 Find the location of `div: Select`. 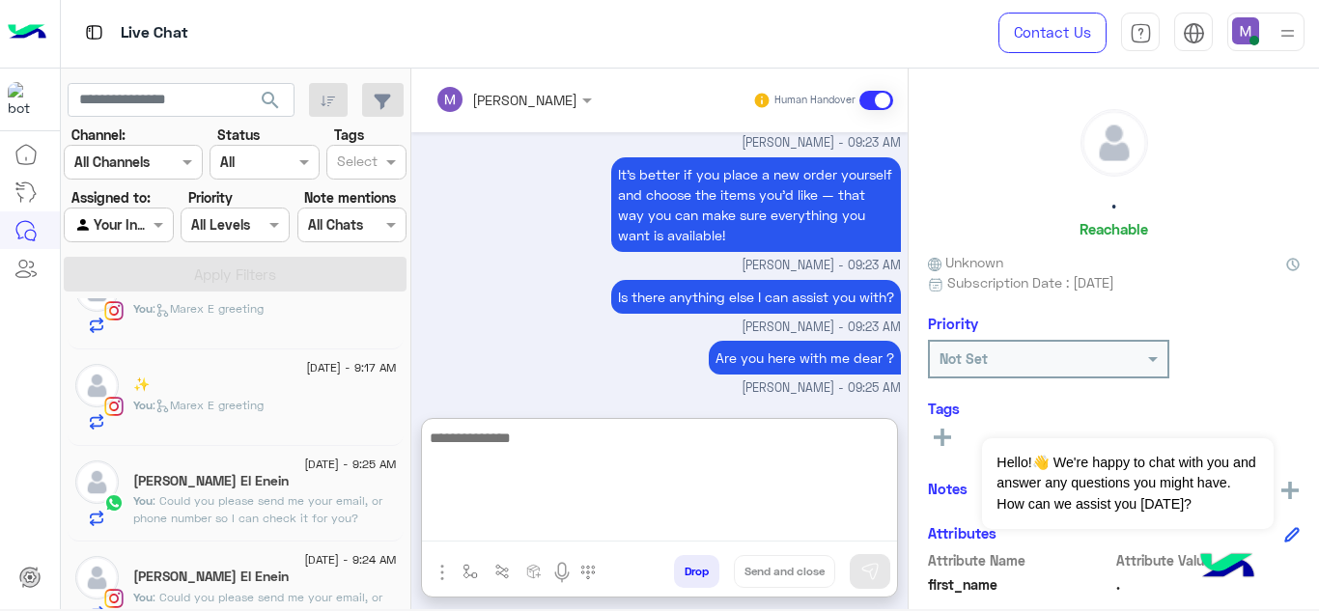

div: Select is located at coordinates (355, 163).